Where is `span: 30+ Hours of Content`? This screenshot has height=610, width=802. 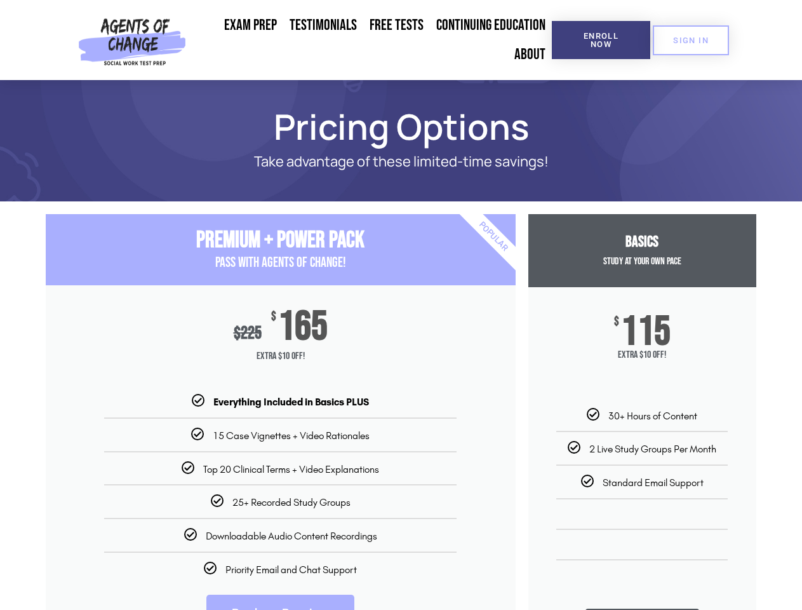 span: 30+ Hours of Content is located at coordinates (653, 416).